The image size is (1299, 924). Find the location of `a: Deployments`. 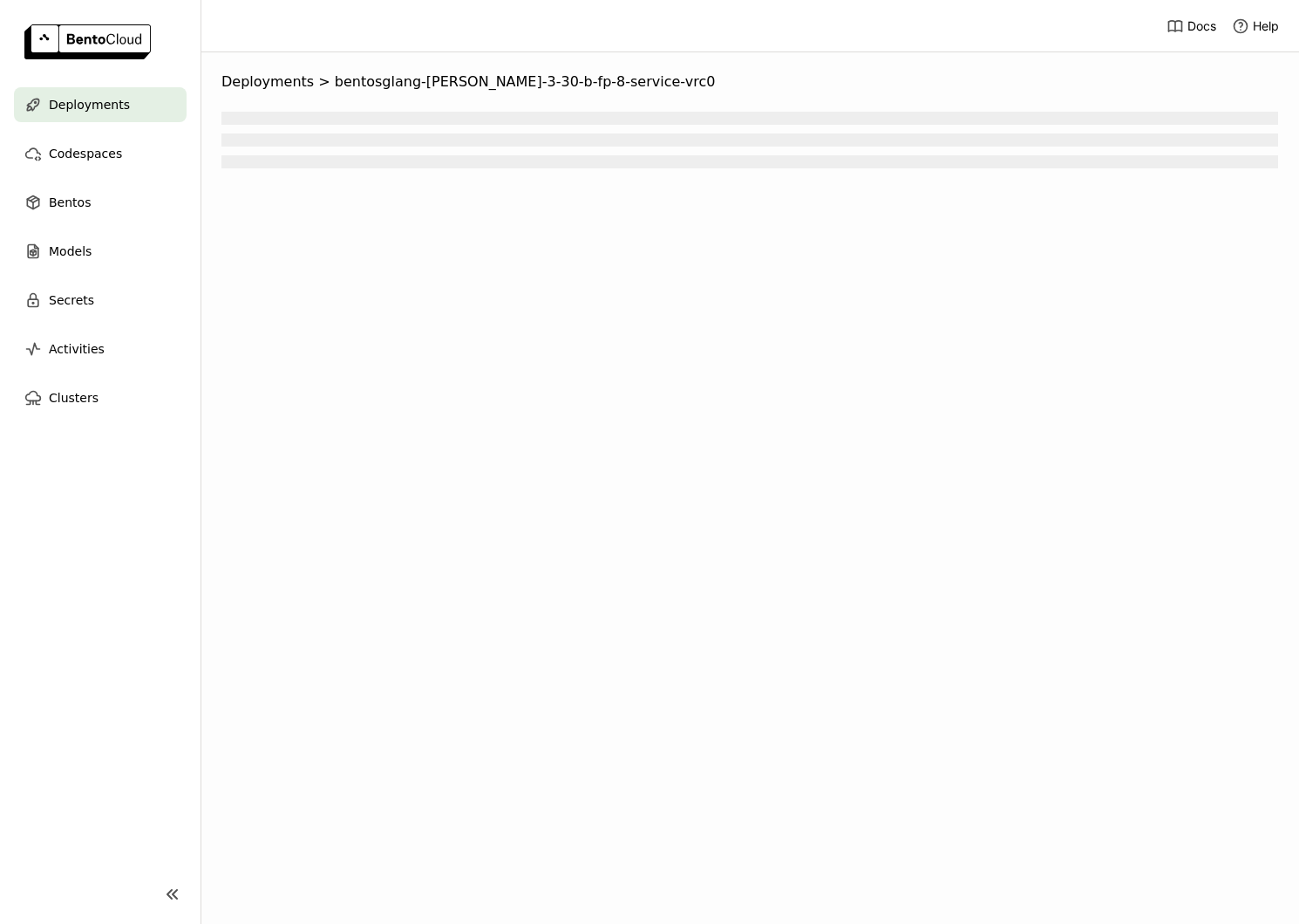

a: Deployments is located at coordinates (100, 105).